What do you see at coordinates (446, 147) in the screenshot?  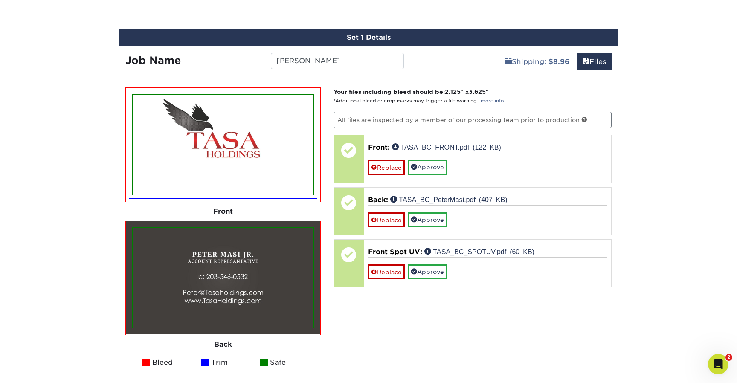 I see `a: TASA_BC_FRONT.pdf (122 KB)` at bounding box center [446, 147].